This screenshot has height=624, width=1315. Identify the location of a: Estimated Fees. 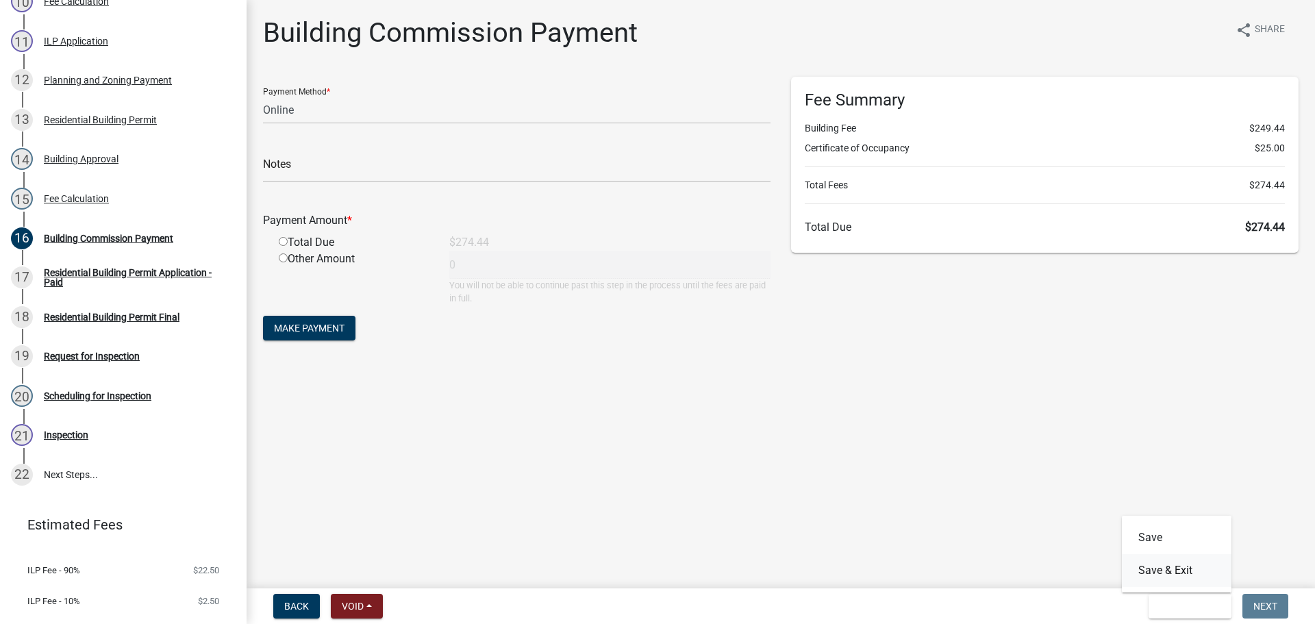
(118, 525).